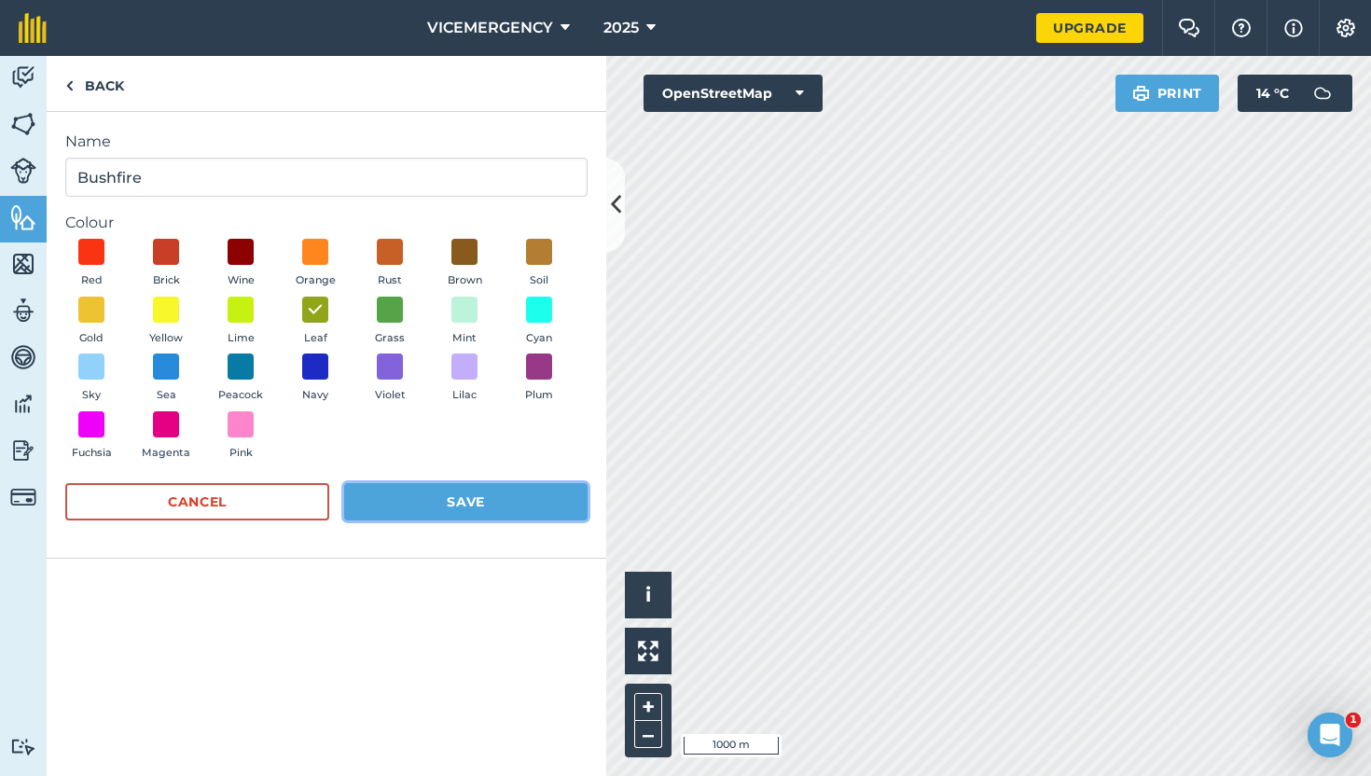 This screenshot has width=1371, height=776. Describe the element at coordinates (315, 264) in the screenshot. I see `button: Orange` at that location.